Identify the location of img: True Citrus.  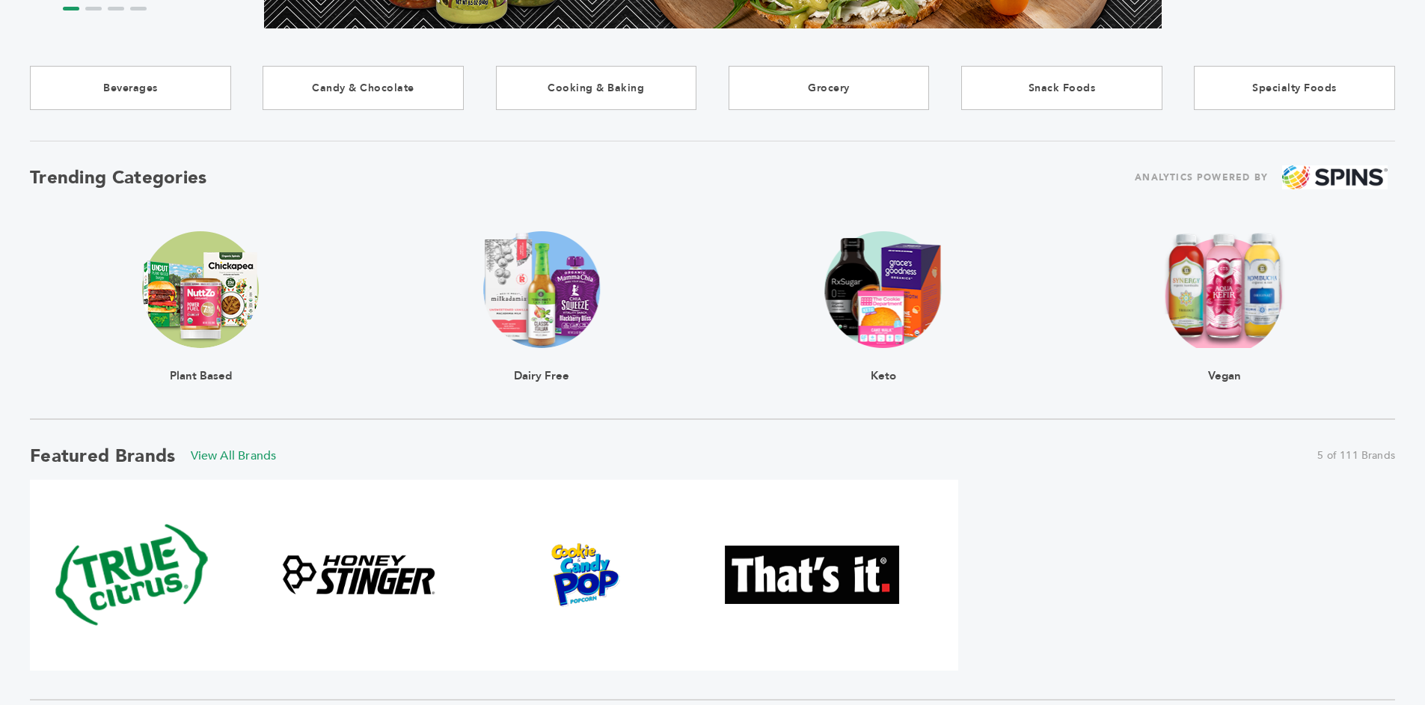
(132, 575).